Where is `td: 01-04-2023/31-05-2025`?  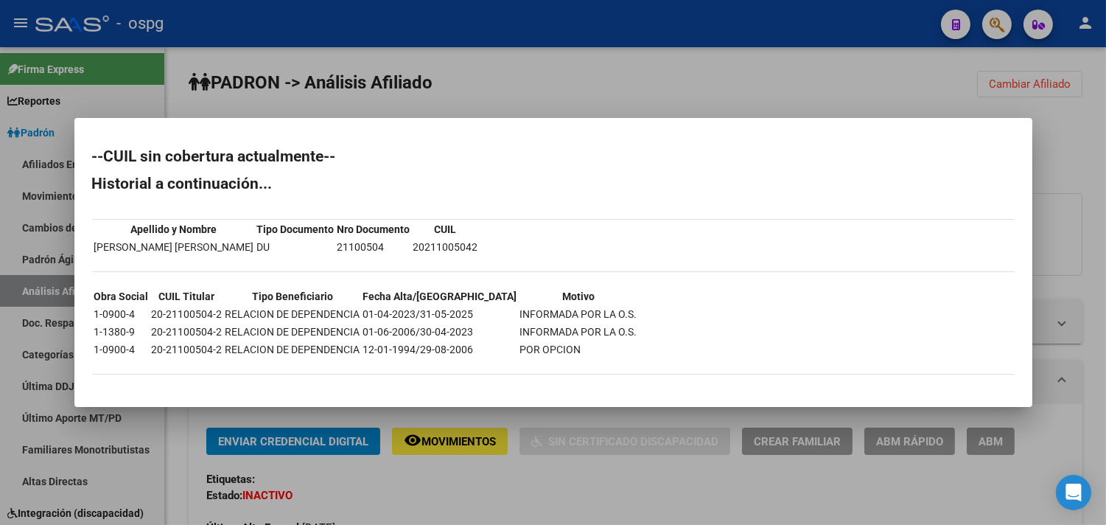 td: 01-04-2023/31-05-2025 is located at coordinates (440, 314).